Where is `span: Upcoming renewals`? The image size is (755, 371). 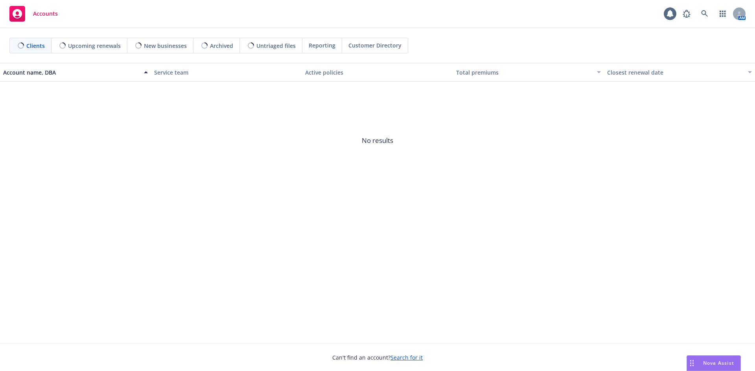
span: Upcoming renewals is located at coordinates (94, 46).